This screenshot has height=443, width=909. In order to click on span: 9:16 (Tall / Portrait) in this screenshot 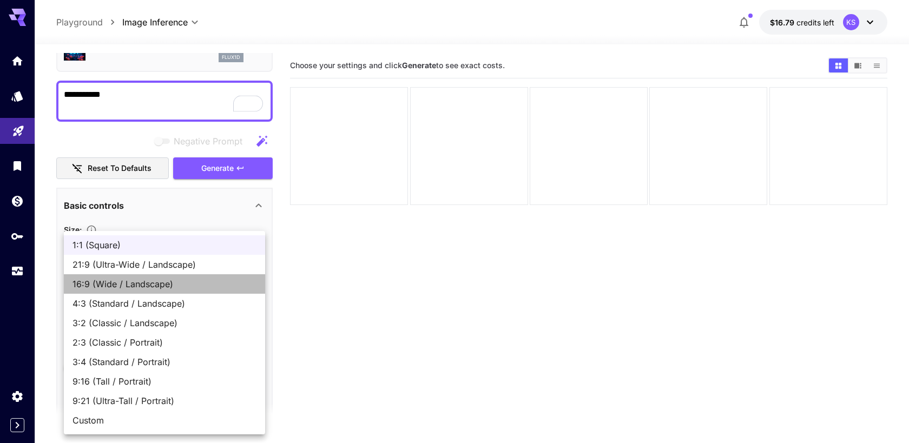, I will do `click(164, 381)`.